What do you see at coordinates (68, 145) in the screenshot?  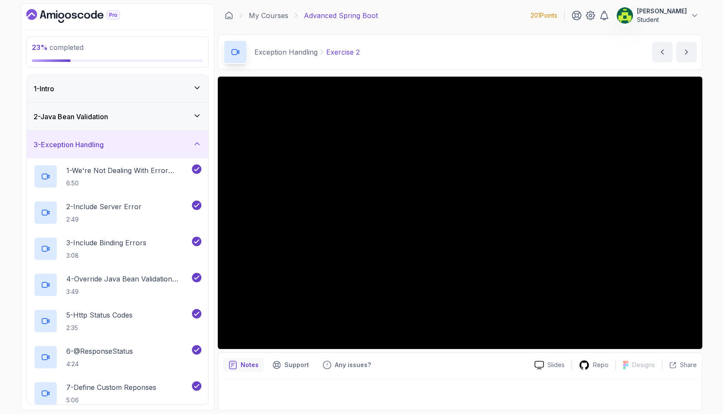 I see `h3: 3 - Exception Handling` at bounding box center [68, 145].